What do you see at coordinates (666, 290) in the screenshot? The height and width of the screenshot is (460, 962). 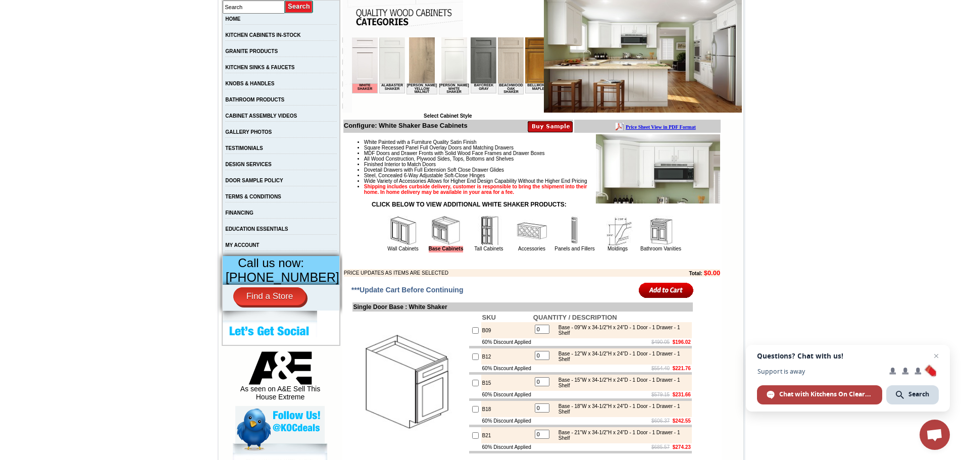 I see `input: Add to Cart` at bounding box center [666, 290].